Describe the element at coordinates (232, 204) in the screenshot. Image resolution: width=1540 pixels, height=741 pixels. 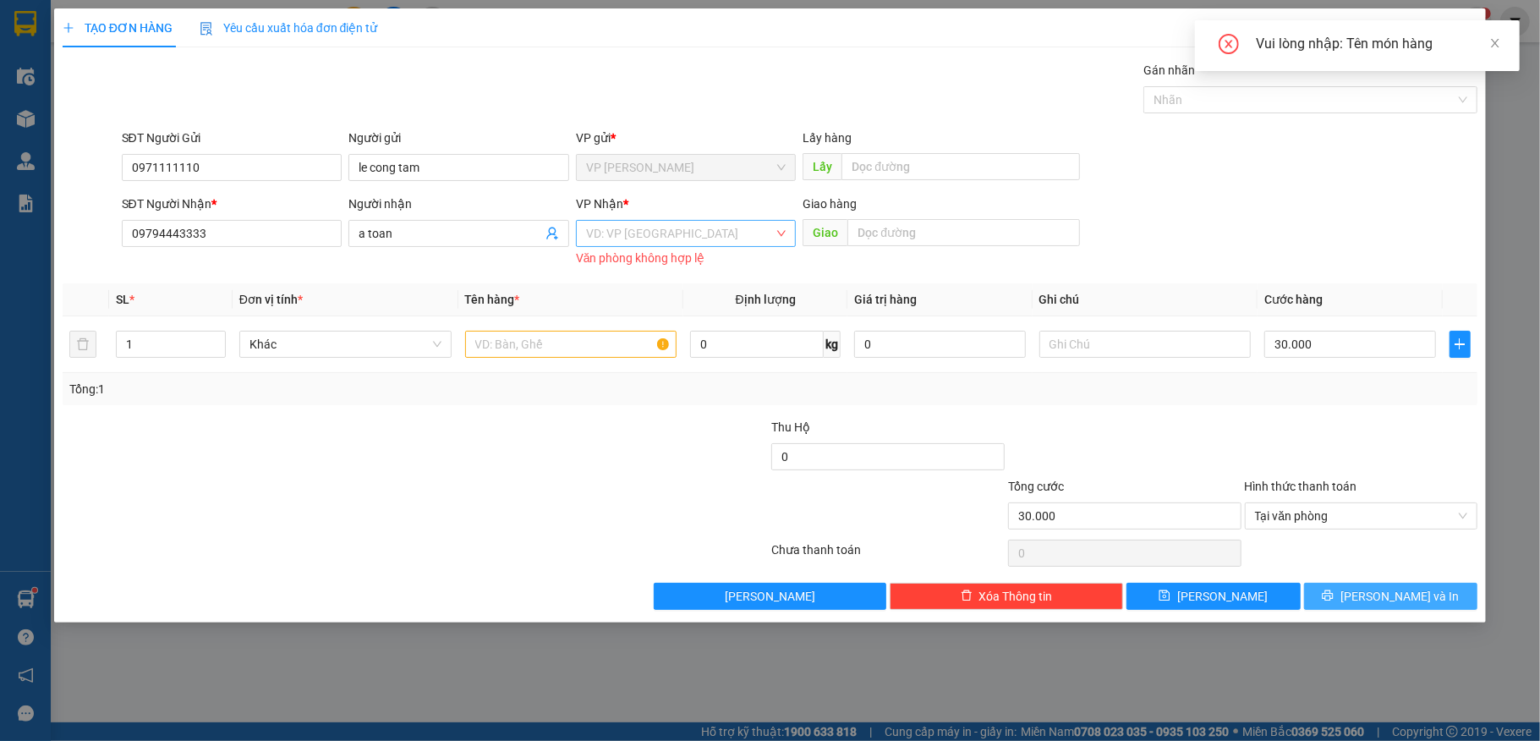
I see `div: SĐT Người Nhận` at that location.